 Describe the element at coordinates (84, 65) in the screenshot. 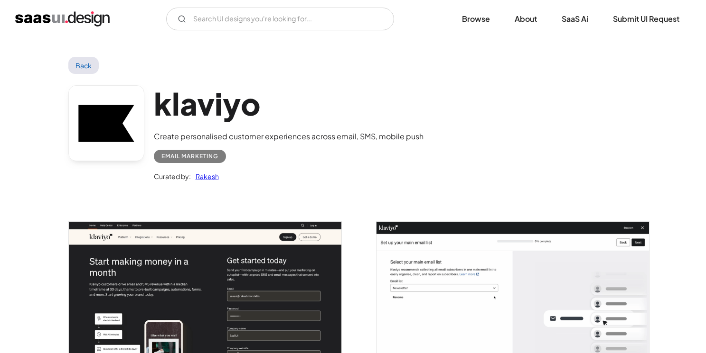

I see `a: Back` at that location.